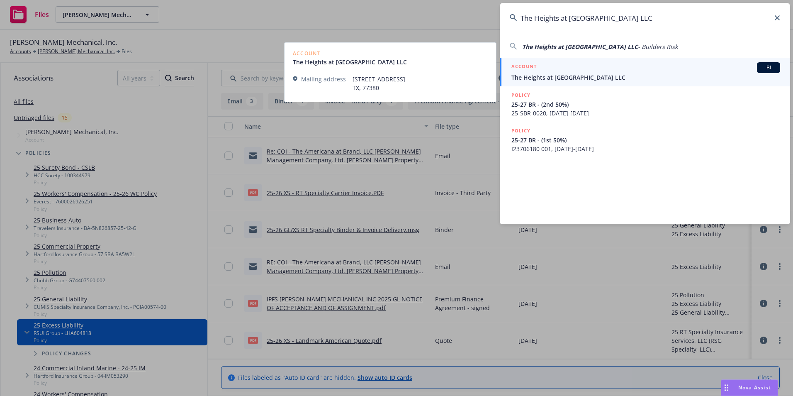  I want to click on span: BI, so click(768, 68).